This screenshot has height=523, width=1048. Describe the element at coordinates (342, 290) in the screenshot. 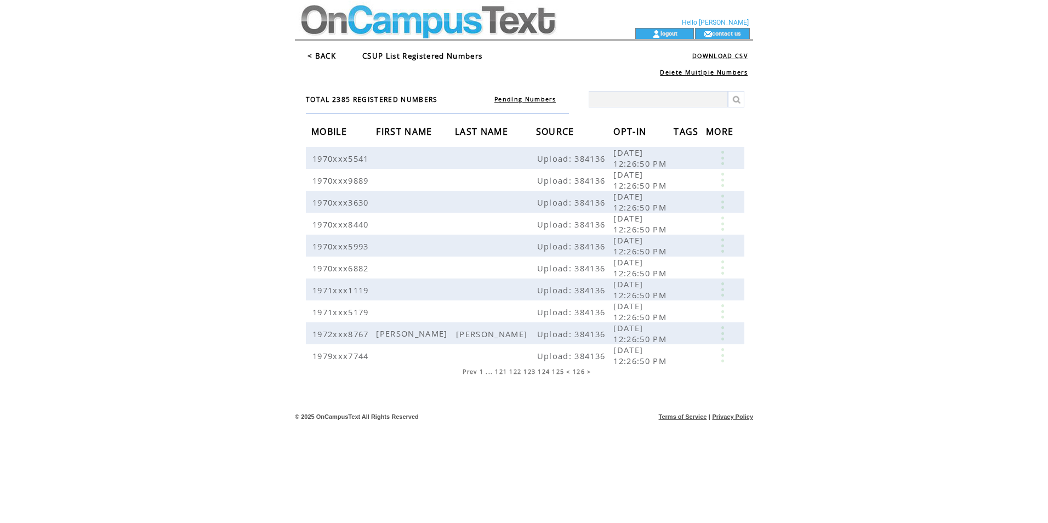

I see `span: 1971xxx1119` at that location.